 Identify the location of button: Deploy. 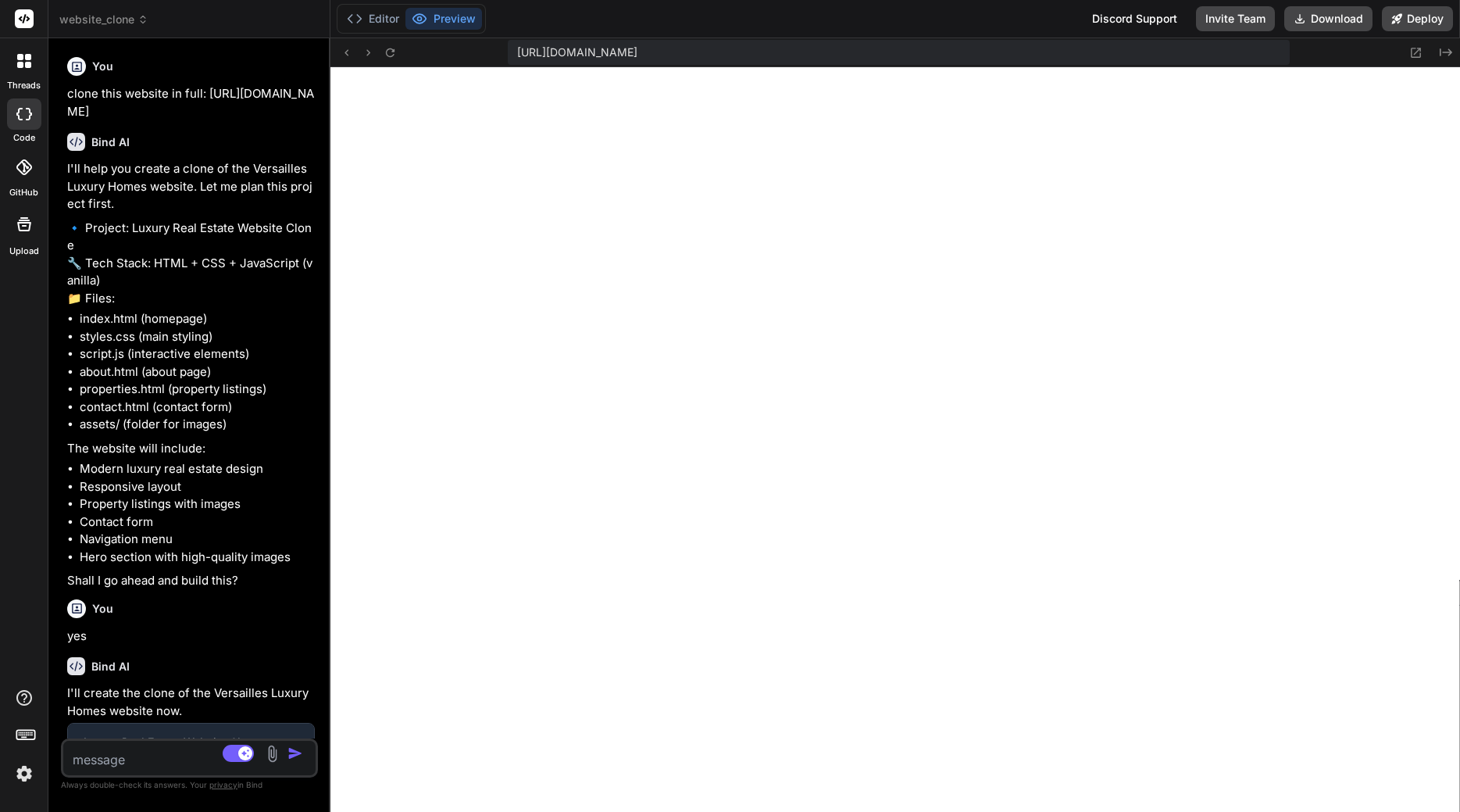
(1417, 19).